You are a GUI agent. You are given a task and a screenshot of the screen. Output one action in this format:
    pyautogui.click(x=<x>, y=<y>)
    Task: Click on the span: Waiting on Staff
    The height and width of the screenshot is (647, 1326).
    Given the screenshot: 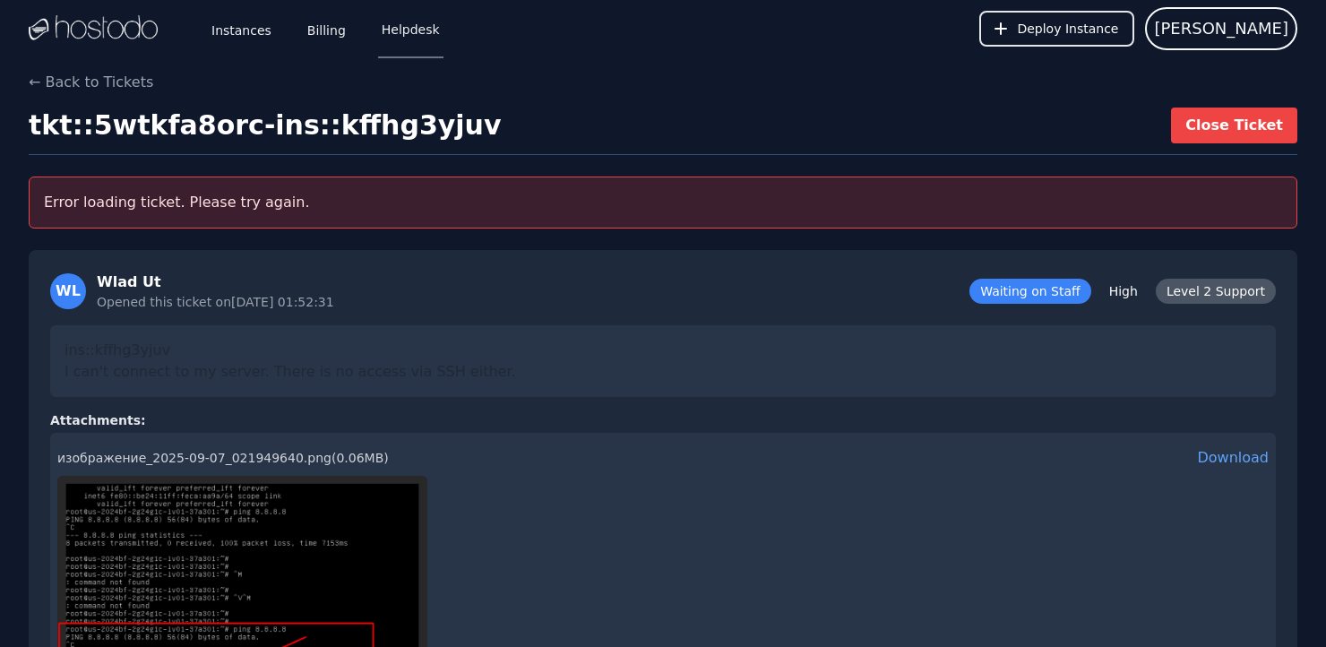 What is the action you would take?
    pyautogui.click(x=1031, y=291)
    